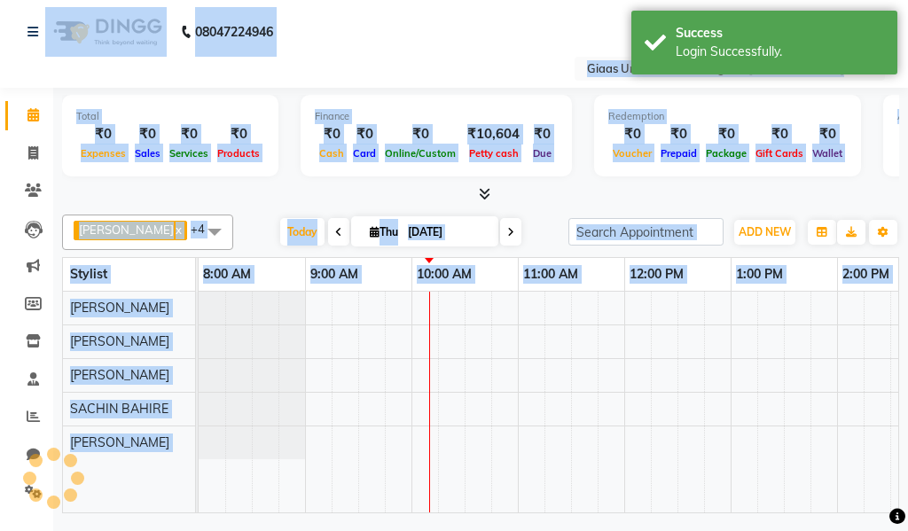  Describe the element at coordinates (779, 51) in the screenshot. I see `div: Login Successfully.` at that location.